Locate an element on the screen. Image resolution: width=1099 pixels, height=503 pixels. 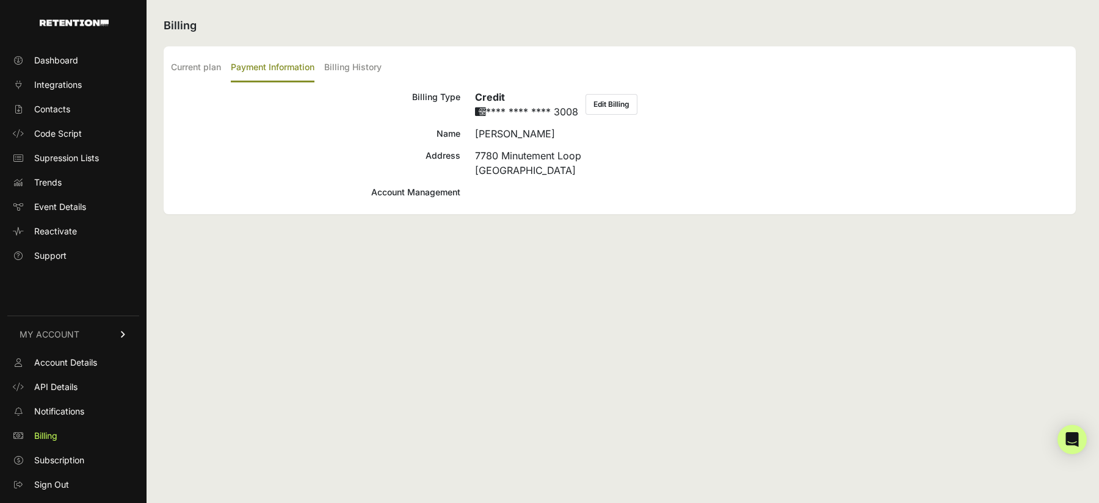
div: Open Intercom Messenger is located at coordinates (1073, 440).